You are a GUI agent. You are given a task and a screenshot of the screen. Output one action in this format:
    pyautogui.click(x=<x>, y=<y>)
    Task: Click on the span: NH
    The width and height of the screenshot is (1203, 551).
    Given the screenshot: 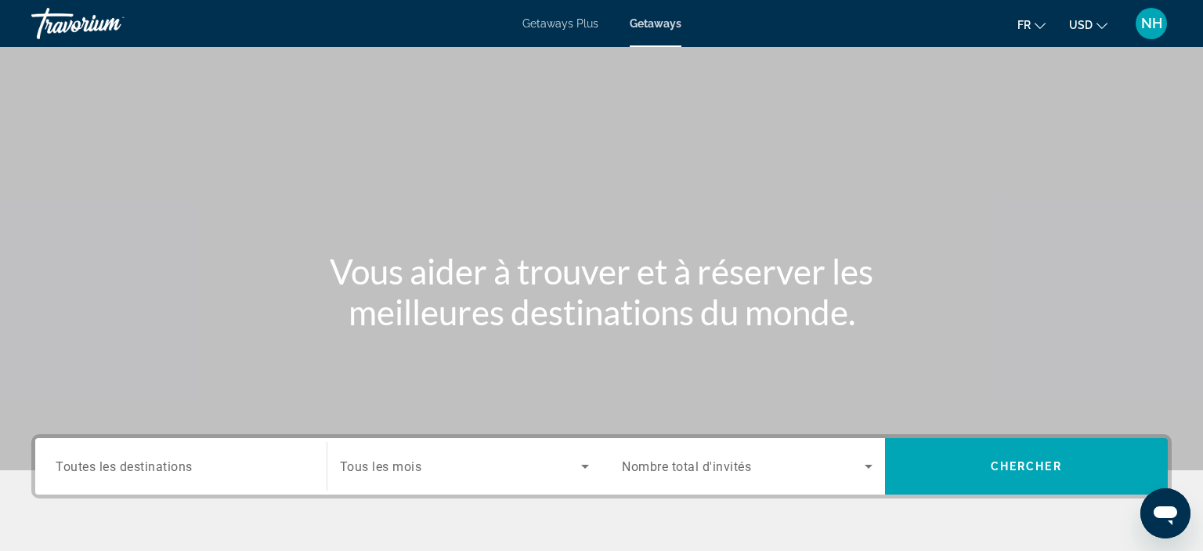 What is the action you would take?
    pyautogui.click(x=1152, y=24)
    